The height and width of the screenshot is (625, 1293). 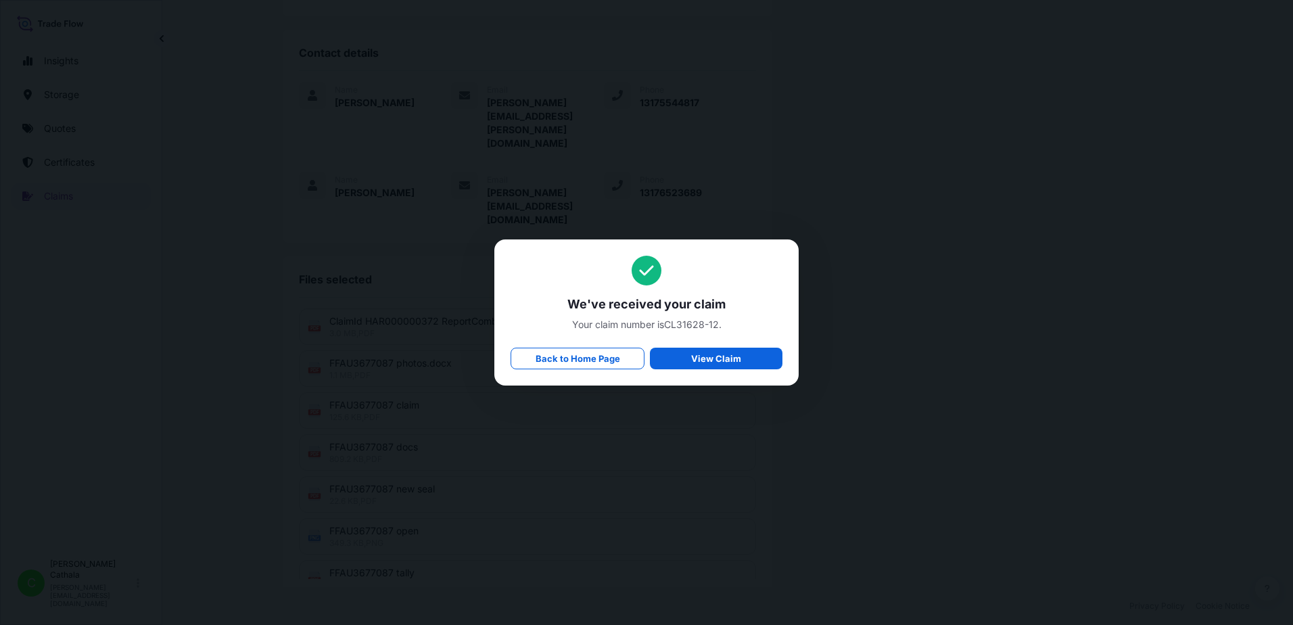 What do you see at coordinates (716, 358) in the screenshot?
I see `a: View Claim` at bounding box center [716, 358].